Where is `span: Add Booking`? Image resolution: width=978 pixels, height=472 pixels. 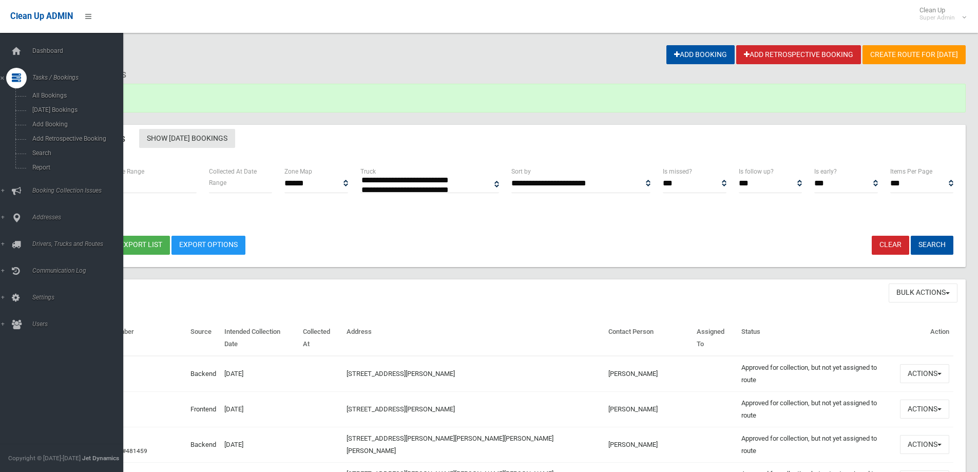 span: Add Booking is located at coordinates (75, 124).